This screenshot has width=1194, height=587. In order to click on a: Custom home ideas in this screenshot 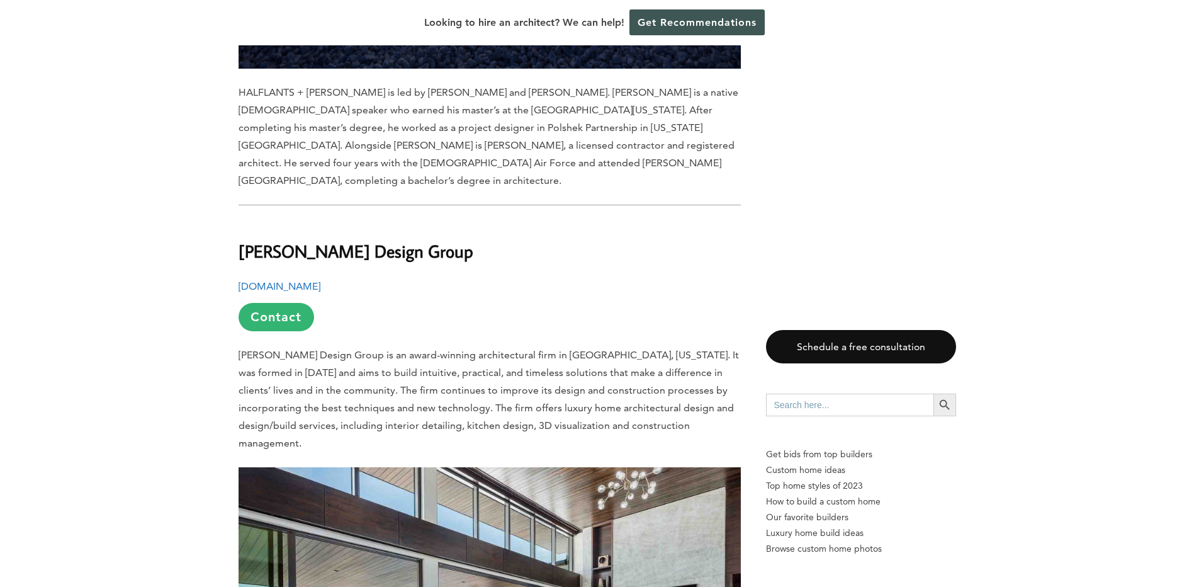, I will do `click(861, 470)`.